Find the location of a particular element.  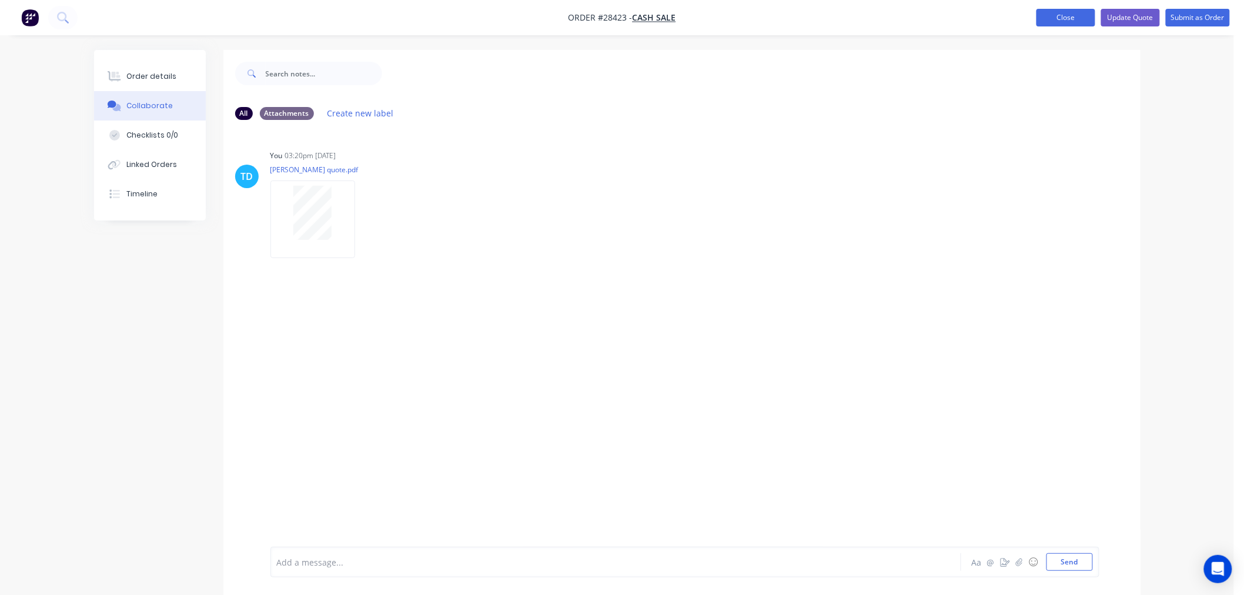

div: Open Intercom Messenger is located at coordinates (1218, 569).